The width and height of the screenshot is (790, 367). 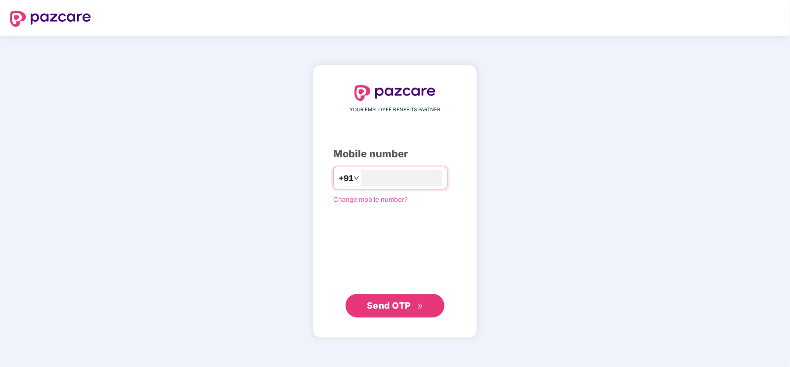 I want to click on span: YOUR EMPLOYEE BENEFITS PARTNER, so click(x=395, y=110).